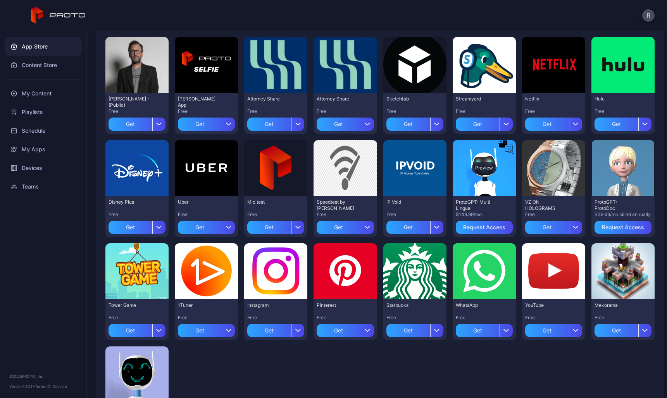 The width and height of the screenshot is (667, 398). Describe the element at coordinates (199, 305) in the screenshot. I see `div: 1Tuner` at that location.